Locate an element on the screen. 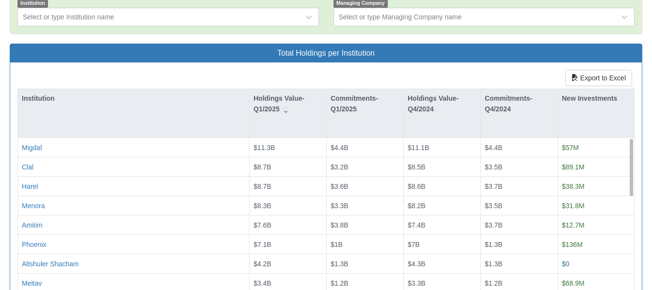 The width and height of the screenshot is (652, 290). span: $11.1B is located at coordinates (418, 148).